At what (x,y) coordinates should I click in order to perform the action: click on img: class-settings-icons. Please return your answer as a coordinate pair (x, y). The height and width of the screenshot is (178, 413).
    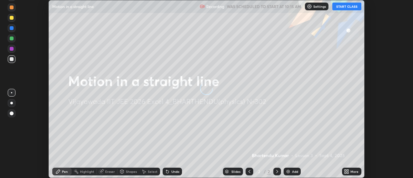
    Looking at the image, I should click on (310, 6).